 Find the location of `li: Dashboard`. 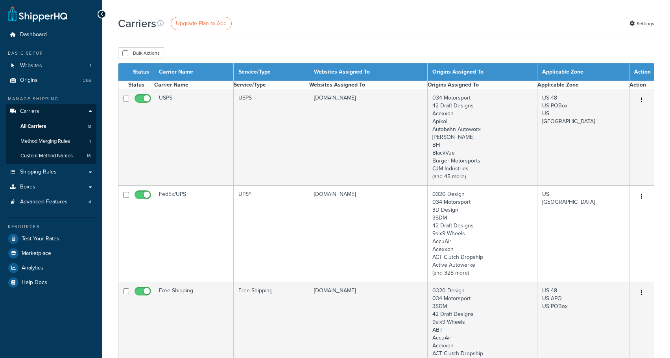

li: Dashboard is located at coordinates (51, 35).